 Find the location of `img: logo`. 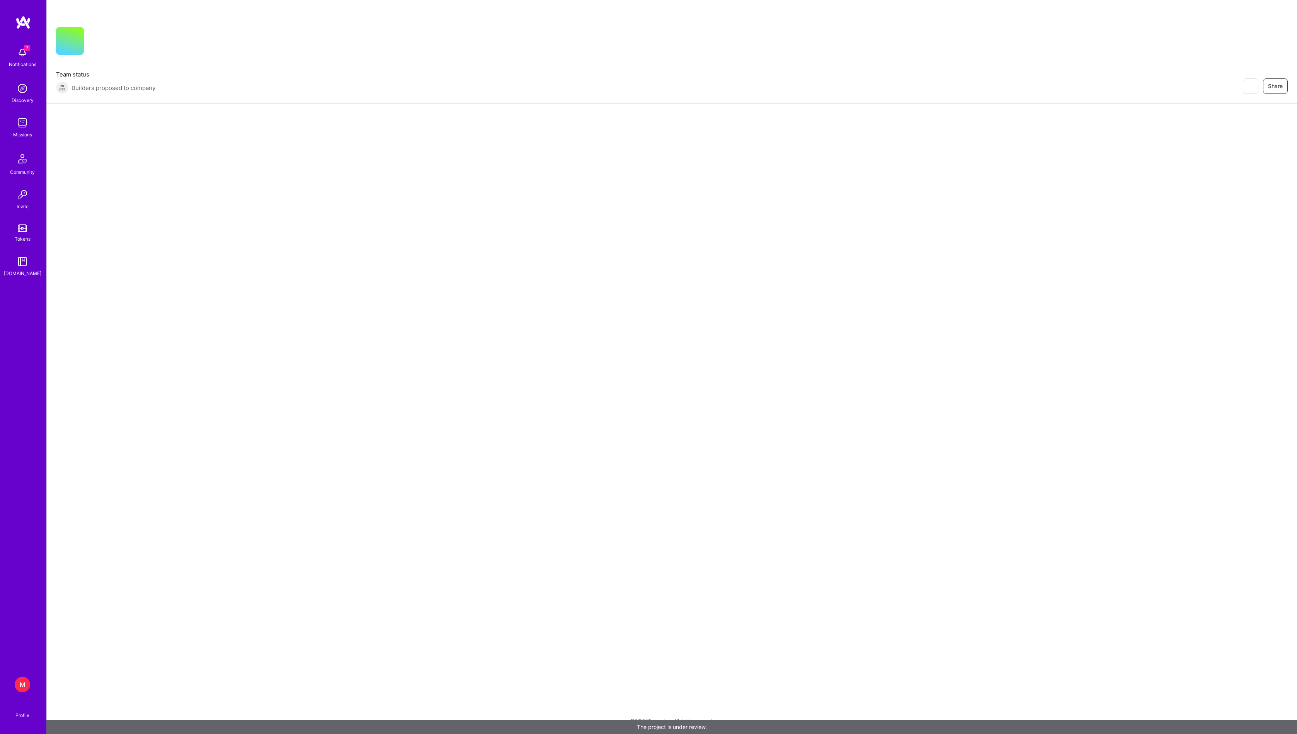

img: logo is located at coordinates (23, 22).